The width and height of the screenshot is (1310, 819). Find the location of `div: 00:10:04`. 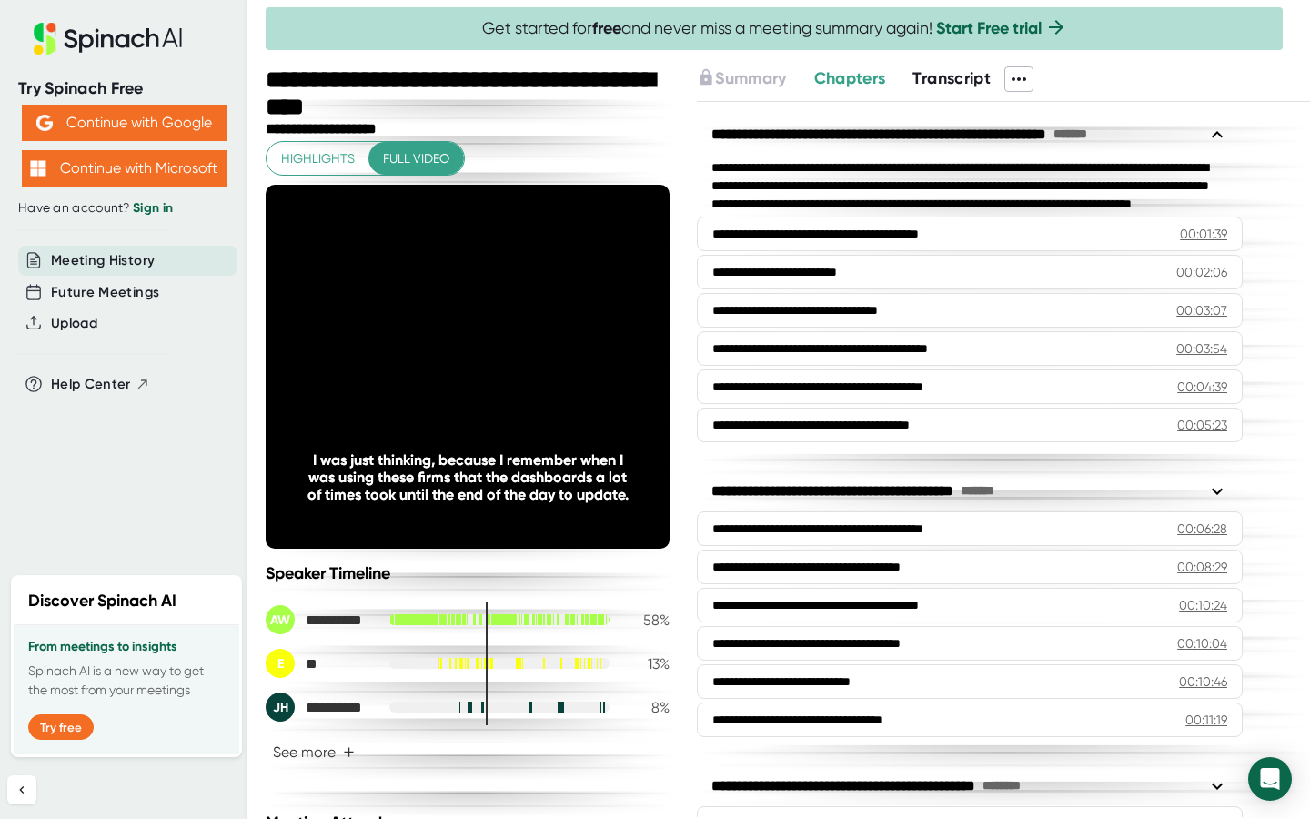

div: 00:10:04 is located at coordinates (1202, 643).